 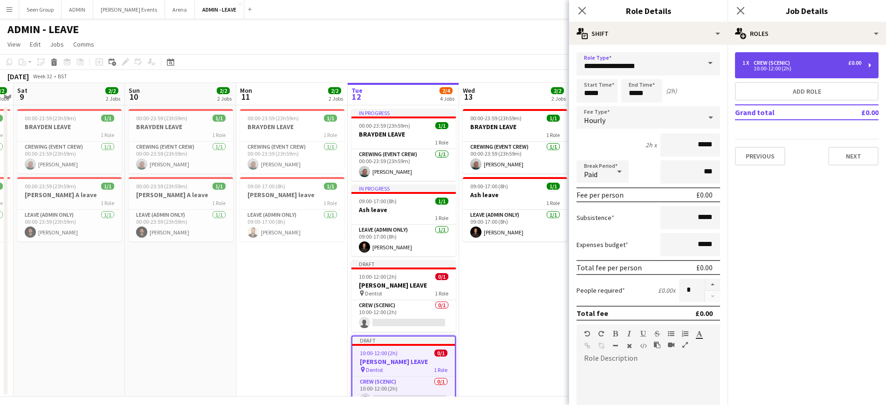 I want to click on span: 09:00-17:00 (8h), so click(x=266, y=186).